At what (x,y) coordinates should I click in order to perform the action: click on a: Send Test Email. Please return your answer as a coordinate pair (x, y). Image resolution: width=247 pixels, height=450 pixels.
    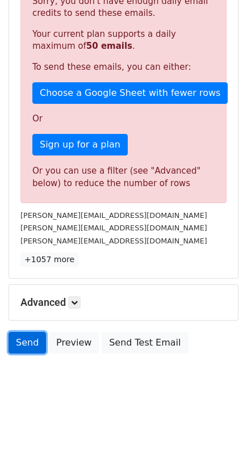
    Looking at the image, I should click on (145, 343).